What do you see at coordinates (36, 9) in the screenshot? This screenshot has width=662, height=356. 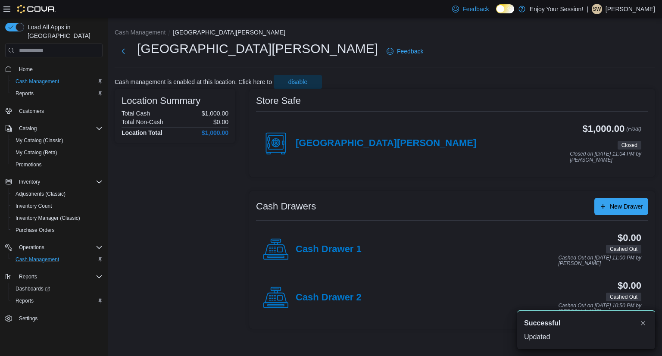 I see `img: Cova` at bounding box center [36, 9].